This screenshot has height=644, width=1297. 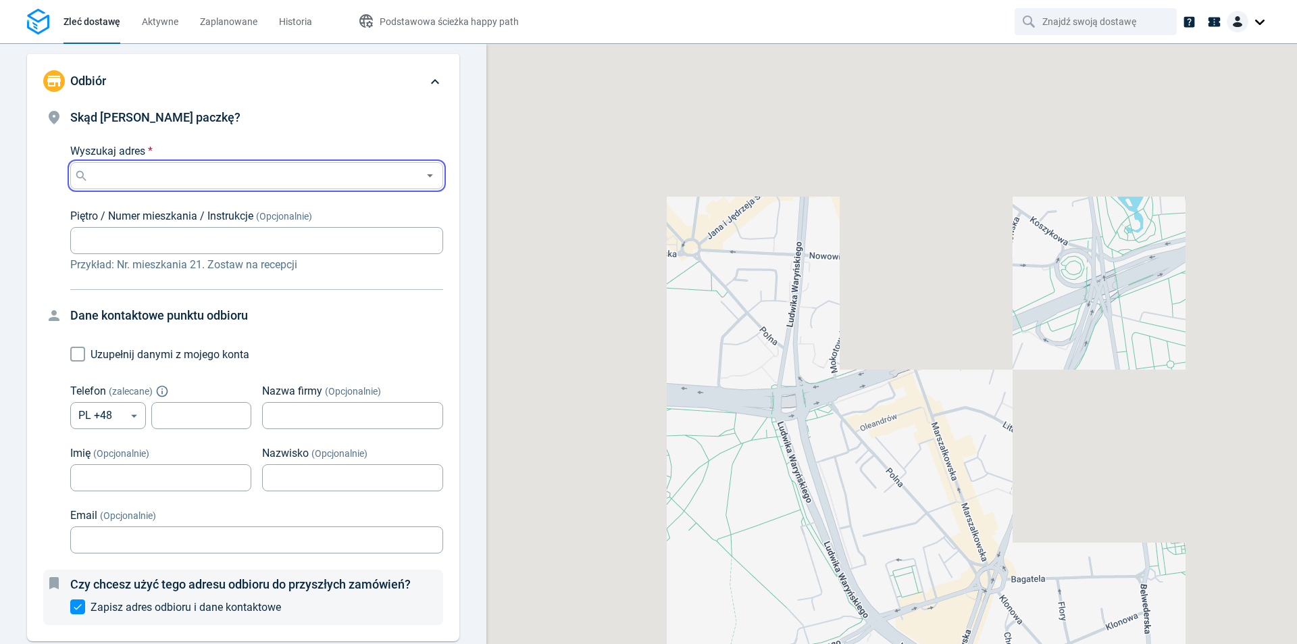 I want to click on span: Aktywne, so click(x=160, y=22).